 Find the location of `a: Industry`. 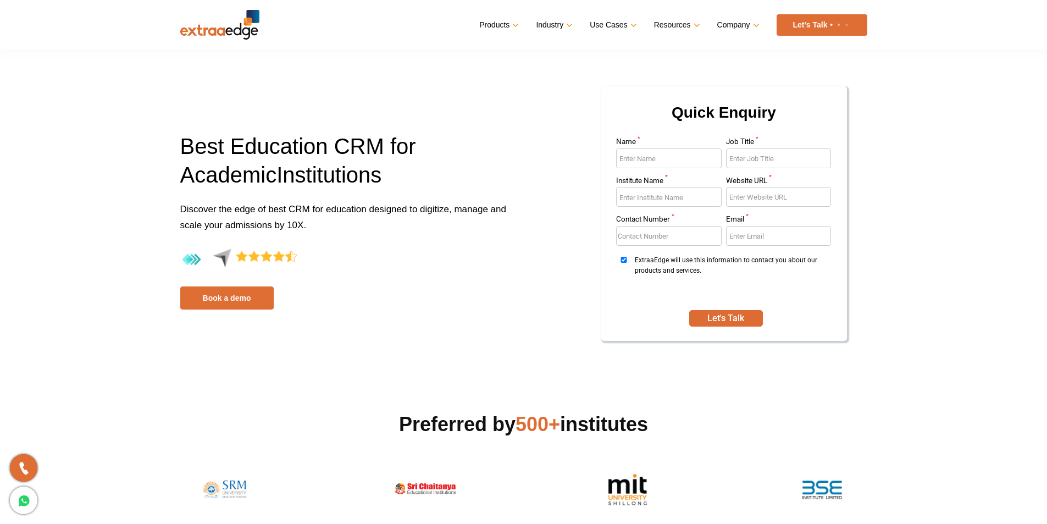

a: Industry is located at coordinates (553, 25).